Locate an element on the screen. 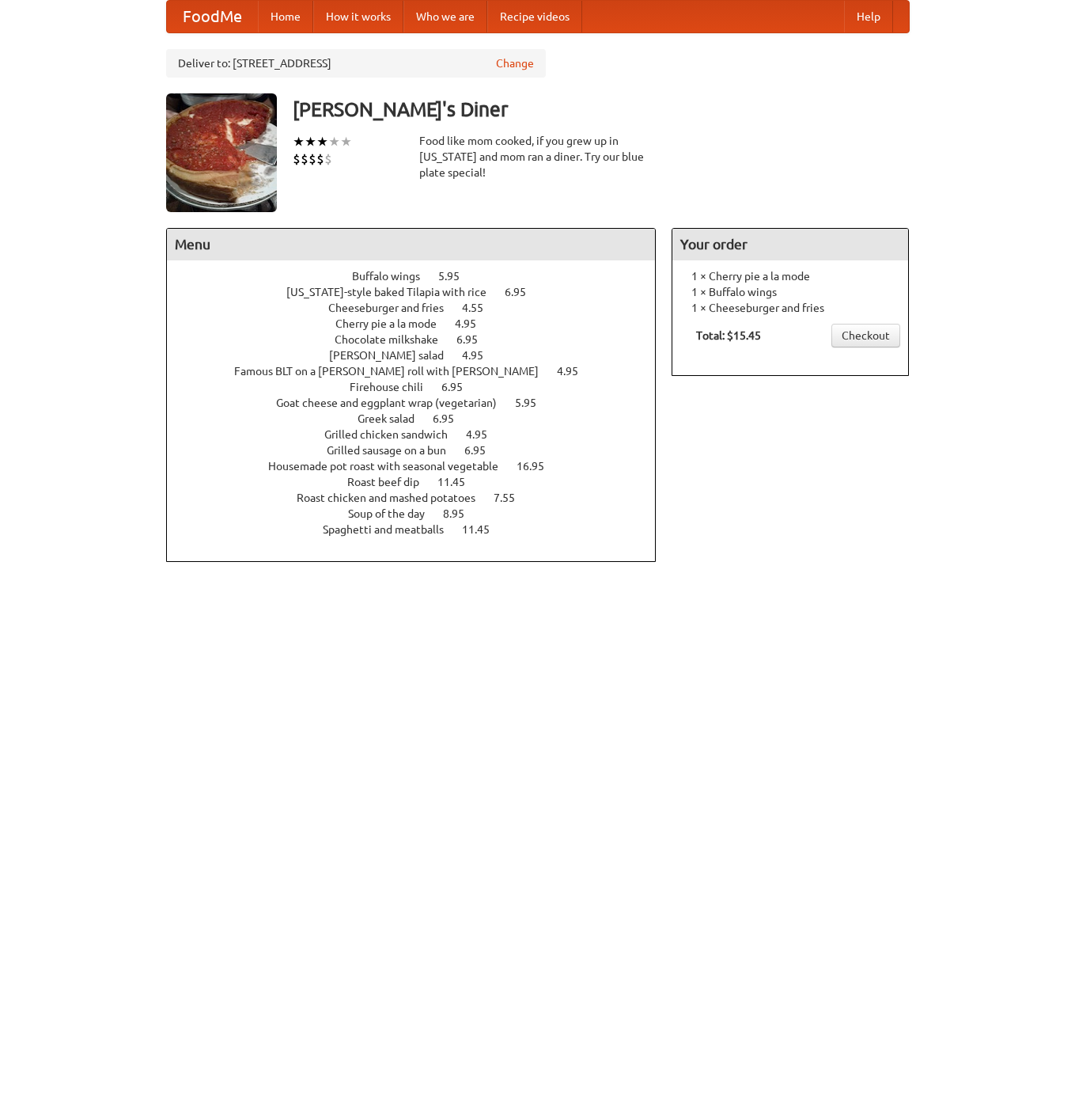 Image resolution: width=1075 pixels, height=1120 pixels. li: 1 × Buffalo wings is located at coordinates (790, 292).